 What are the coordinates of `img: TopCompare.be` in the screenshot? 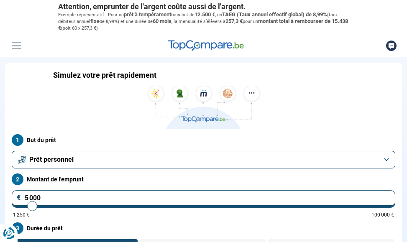 It's located at (204, 107).